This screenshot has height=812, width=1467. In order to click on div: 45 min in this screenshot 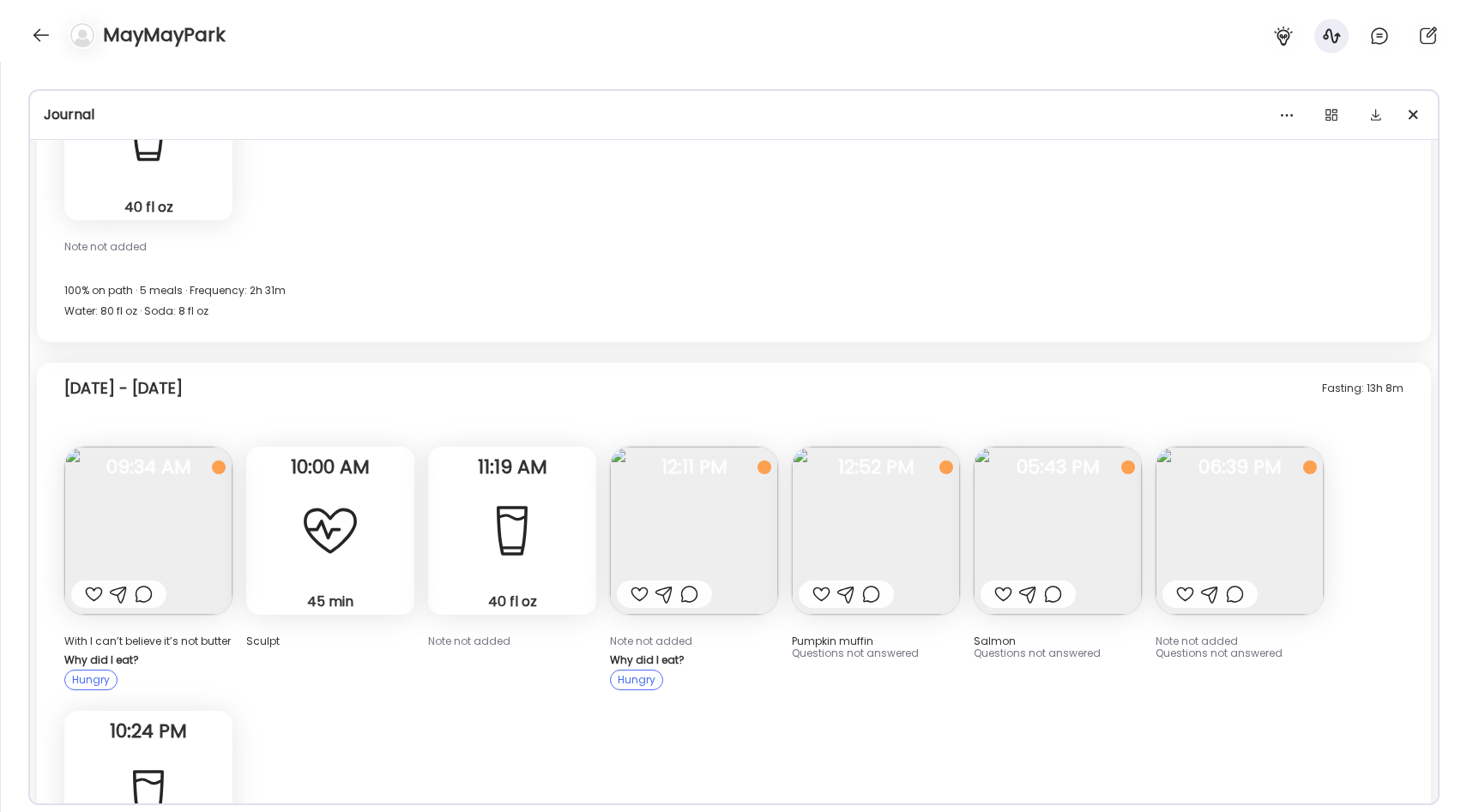, I will do `click(330, 601)`.